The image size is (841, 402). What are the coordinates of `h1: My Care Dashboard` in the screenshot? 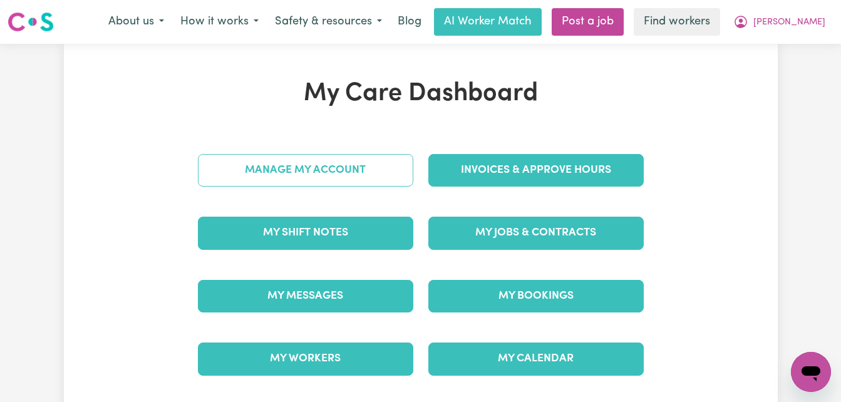 It's located at (421, 94).